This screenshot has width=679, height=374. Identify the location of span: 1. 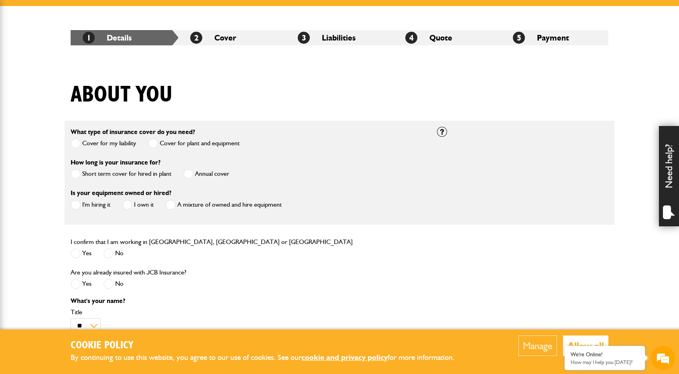
(89, 38).